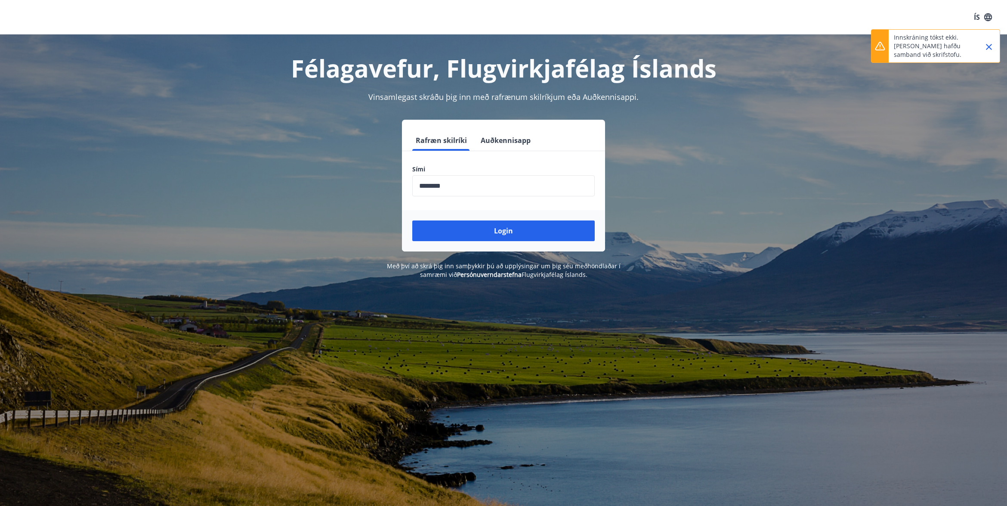 The image size is (1007, 506). What do you see at coordinates (504, 97) in the screenshot?
I see `span: Vinsamlegast skráðu þig inn með rafrænum skilríkjum eða Auðkennisappi.` at bounding box center [504, 97].